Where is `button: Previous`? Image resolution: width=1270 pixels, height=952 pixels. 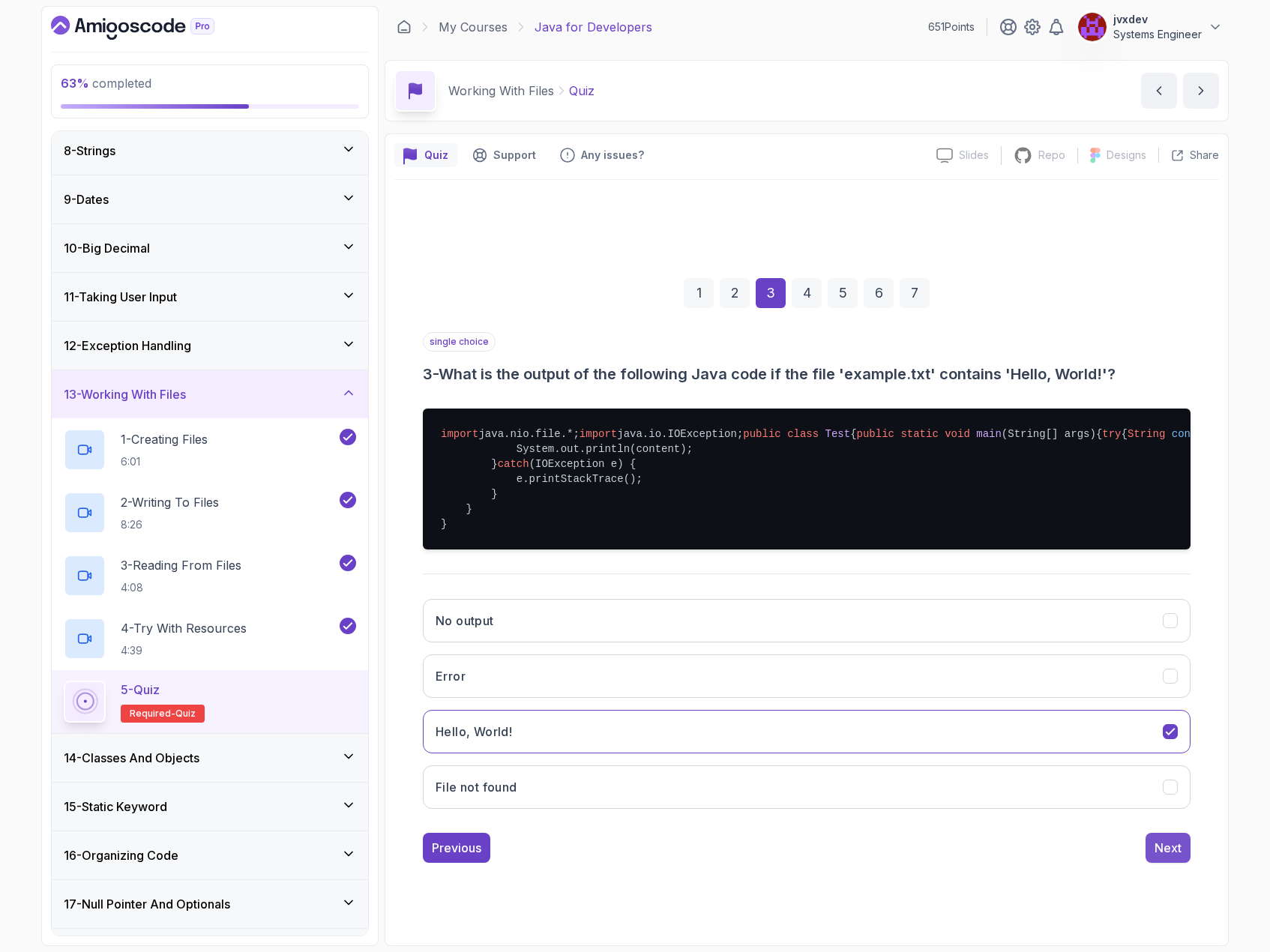 button: Previous is located at coordinates (457, 847).